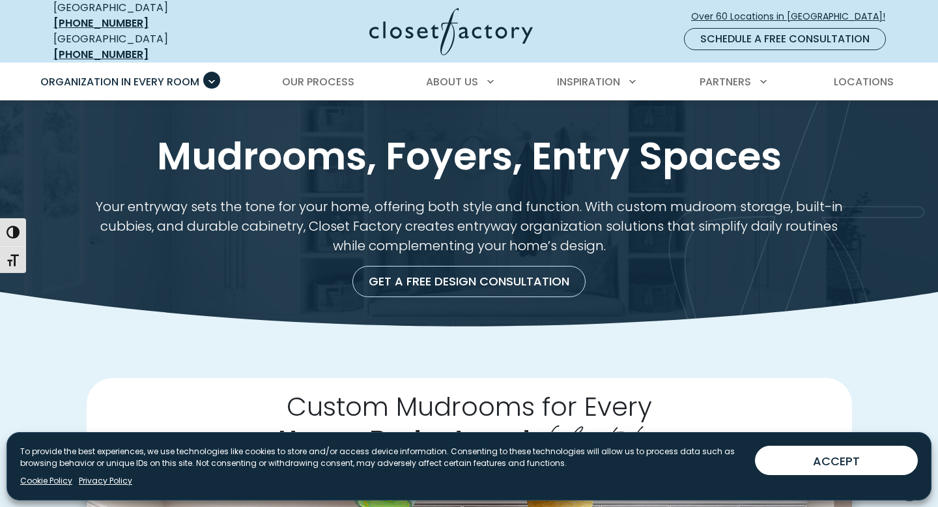 The width and height of the screenshot is (938, 507). Describe the element at coordinates (725, 81) in the screenshot. I see `span: Partners` at that location.